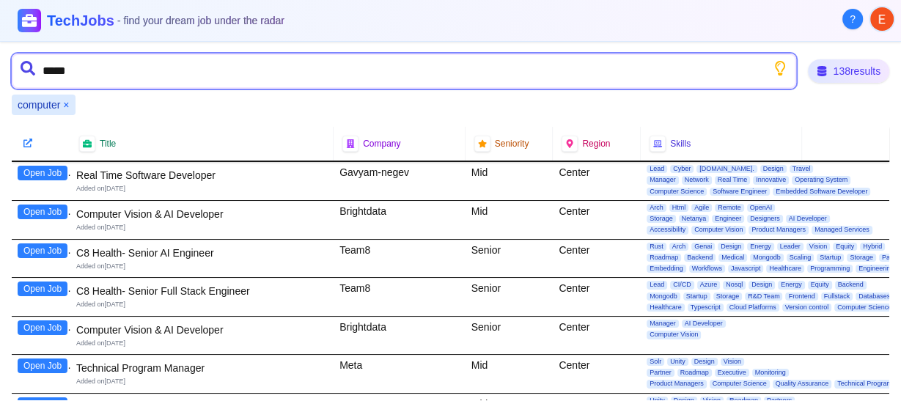 The image size is (901, 412). I want to click on span: Startup, so click(697, 296).